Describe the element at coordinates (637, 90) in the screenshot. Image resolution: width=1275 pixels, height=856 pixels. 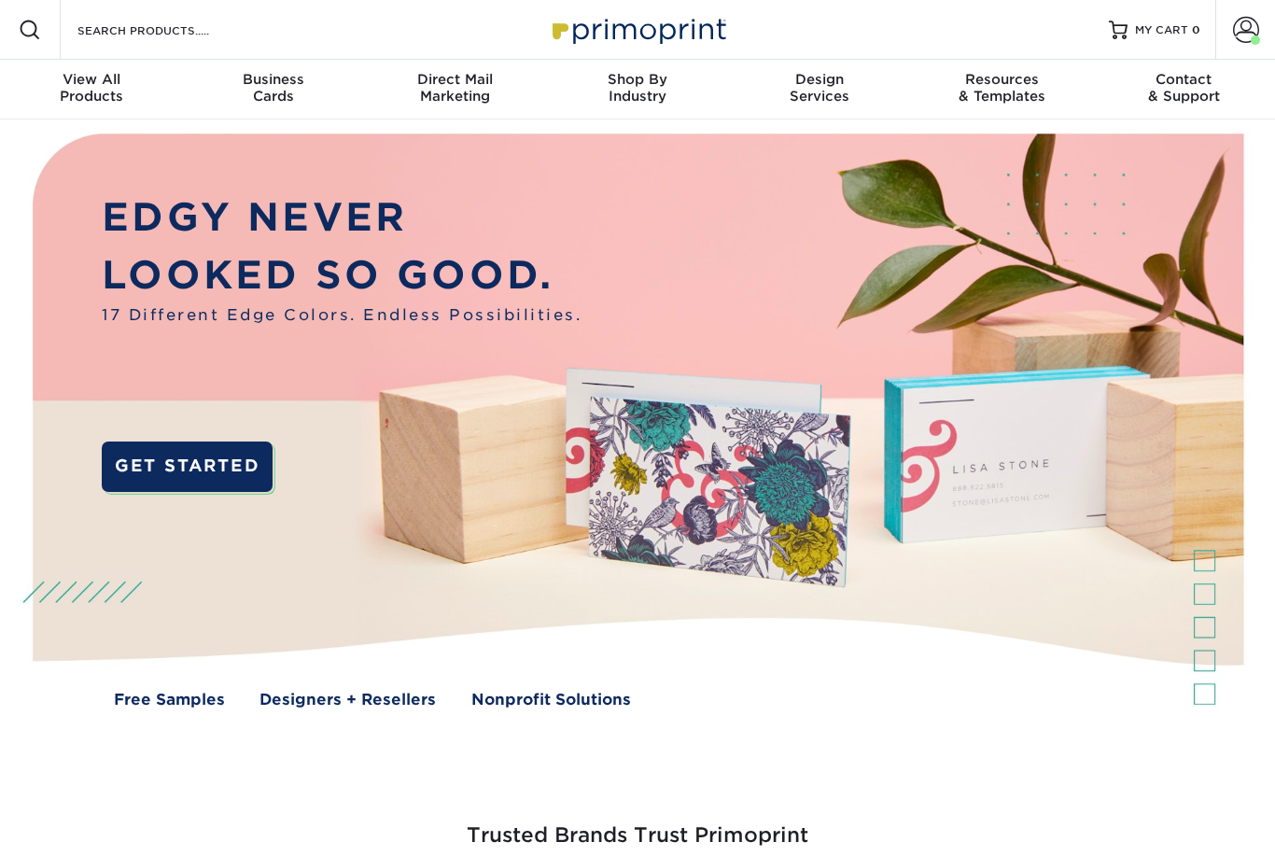
I see `a: Shop ByIndustry` at that location.